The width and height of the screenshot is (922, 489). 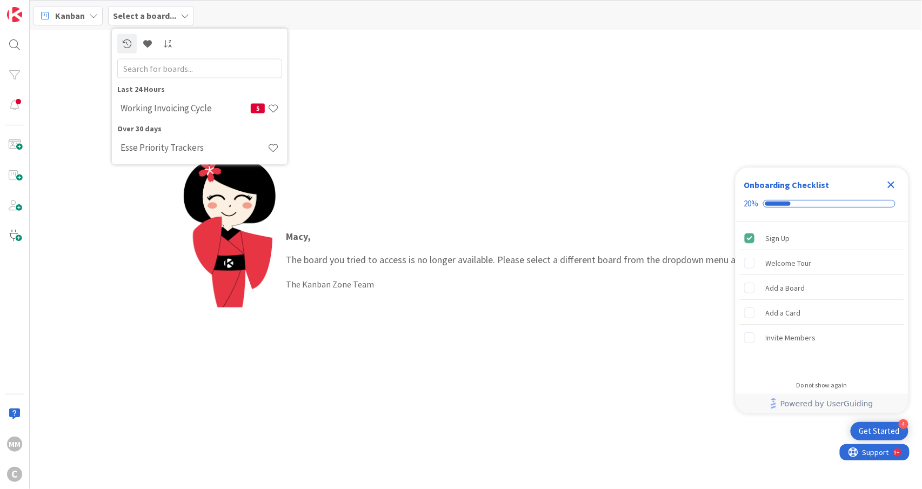 I want to click on img: Visit kanbanzone.com, so click(x=15, y=15).